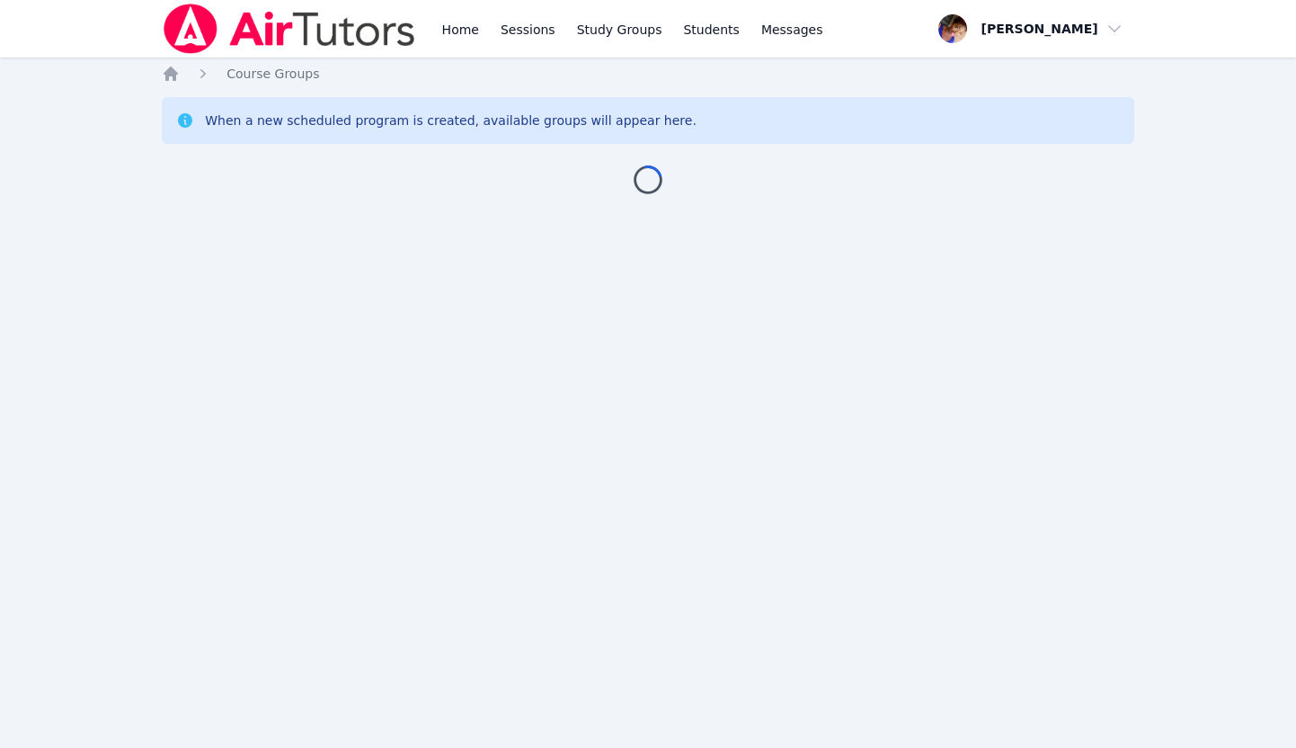  What do you see at coordinates (272, 74) in the screenshot?
I see `span: Course Groups` at bounding box center [272, 74].